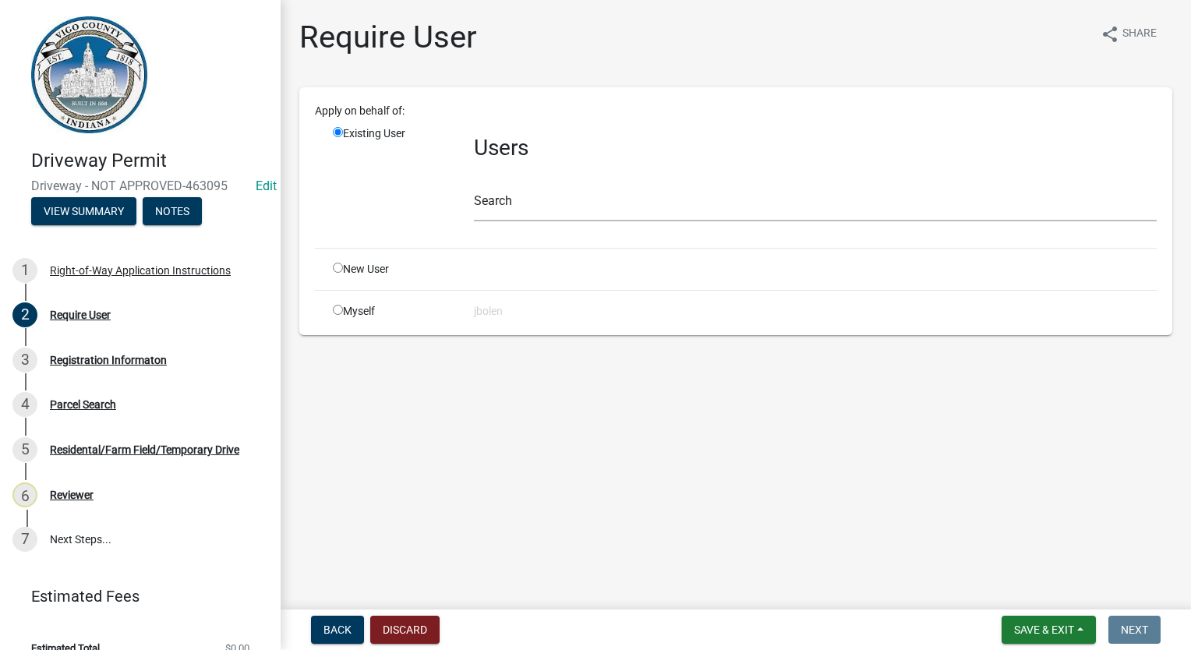 This screenshot has width=1191, height=650. I want to click on h4: Driveway Permit, so click(150, 161).